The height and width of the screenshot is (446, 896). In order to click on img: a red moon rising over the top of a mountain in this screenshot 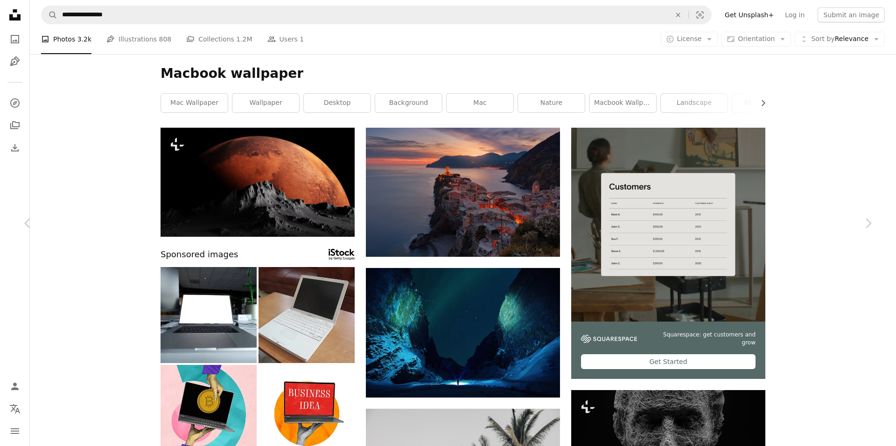, I will do `click(257, 182)`.